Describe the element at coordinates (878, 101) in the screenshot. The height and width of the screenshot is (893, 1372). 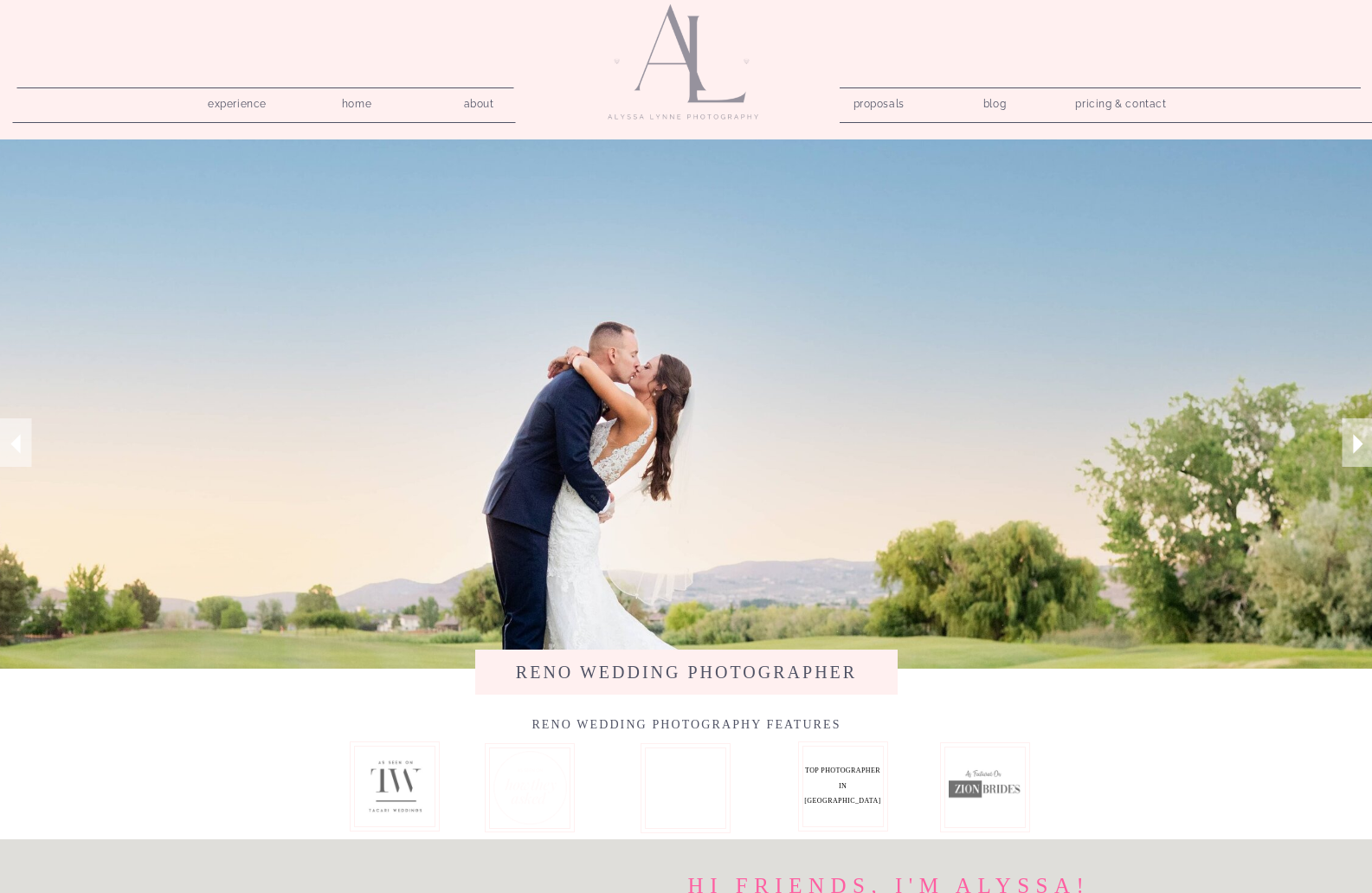
I see `nav: proposals` at that location.